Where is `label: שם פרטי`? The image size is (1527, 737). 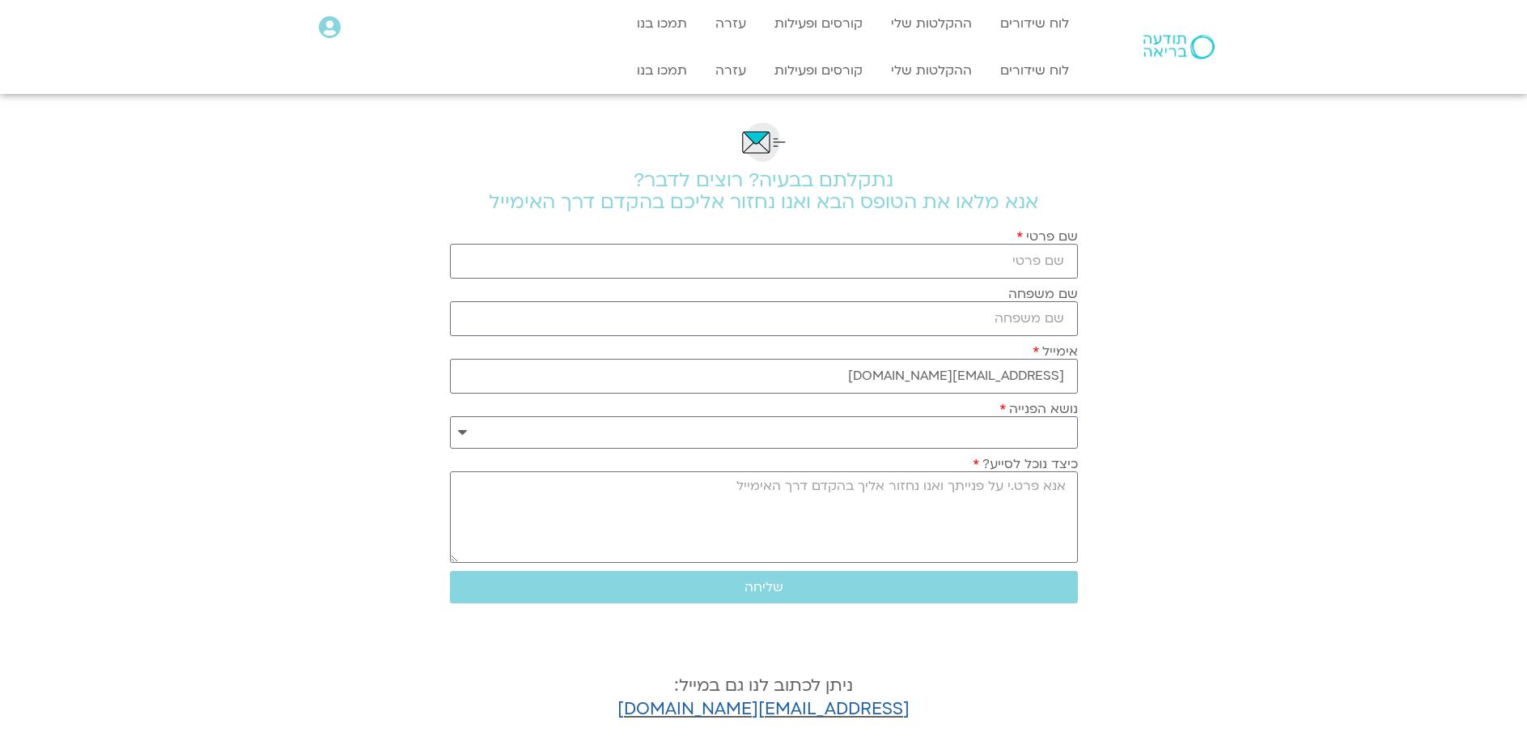 label: שם פרטי is located at coordinates (1047, 236).